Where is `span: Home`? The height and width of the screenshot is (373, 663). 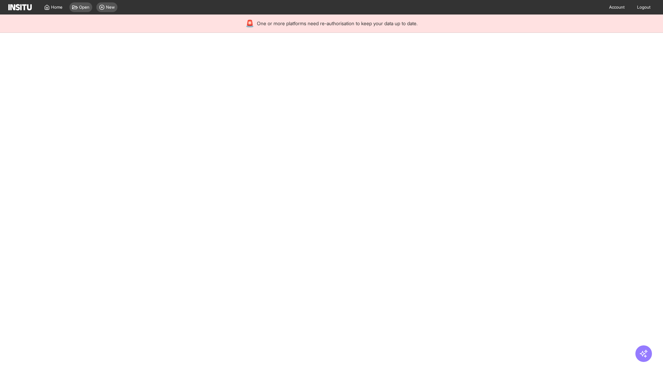
span: Home is located at coordinates (57, 7).